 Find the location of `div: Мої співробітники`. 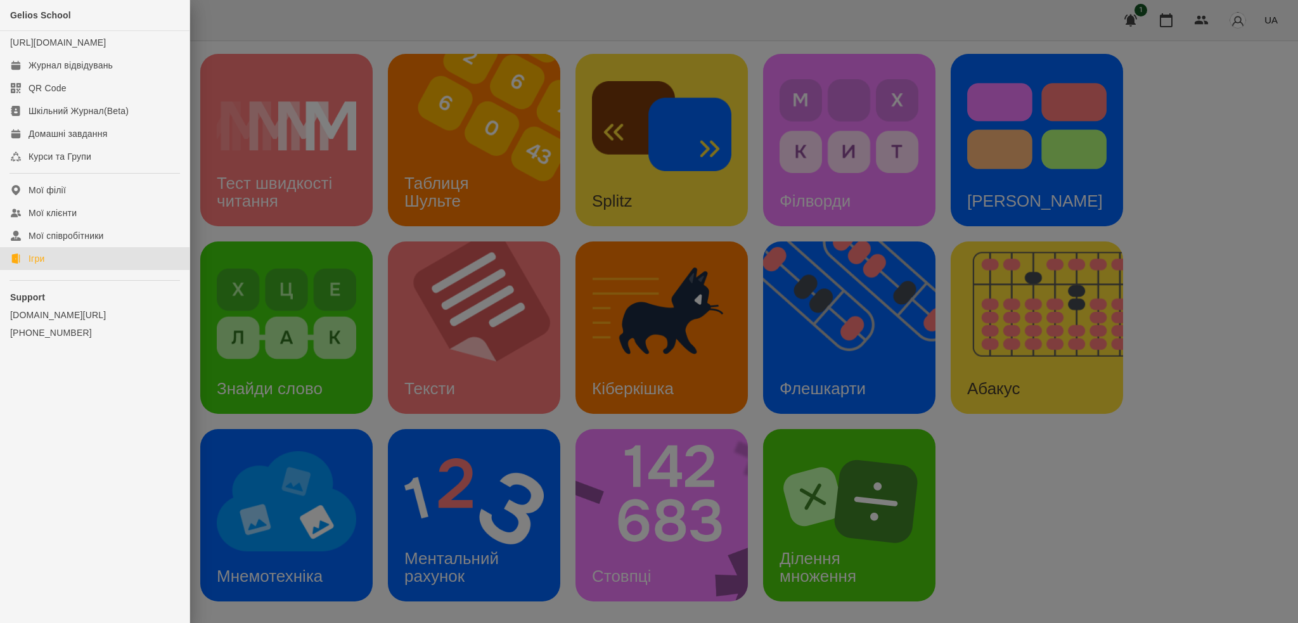

div: Мої співробітники is located at coordinates (66, 236).